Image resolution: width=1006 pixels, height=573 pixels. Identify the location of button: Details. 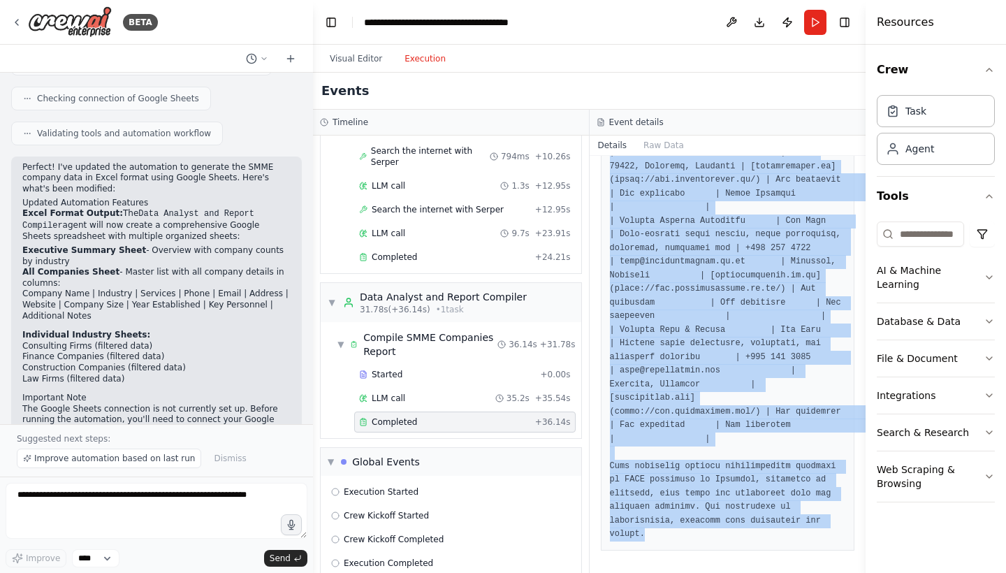
(613, 145).